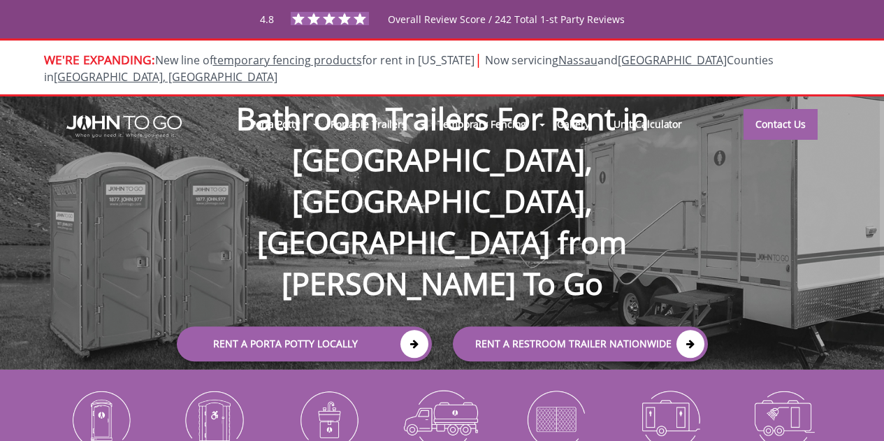 This screenshot has height=441, width=884. I want to click on a: Rent a Porta Potty Locally, so click(304, 344).